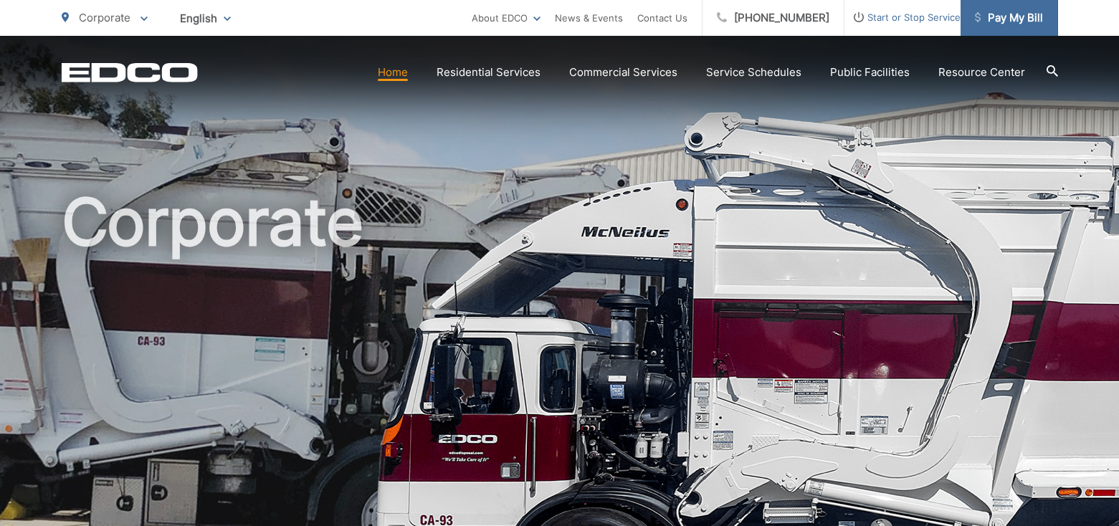 Image resolution: width=1119 pixels, height=526 pixels. I want to click on a: Commercial Services, so click(623, 72).